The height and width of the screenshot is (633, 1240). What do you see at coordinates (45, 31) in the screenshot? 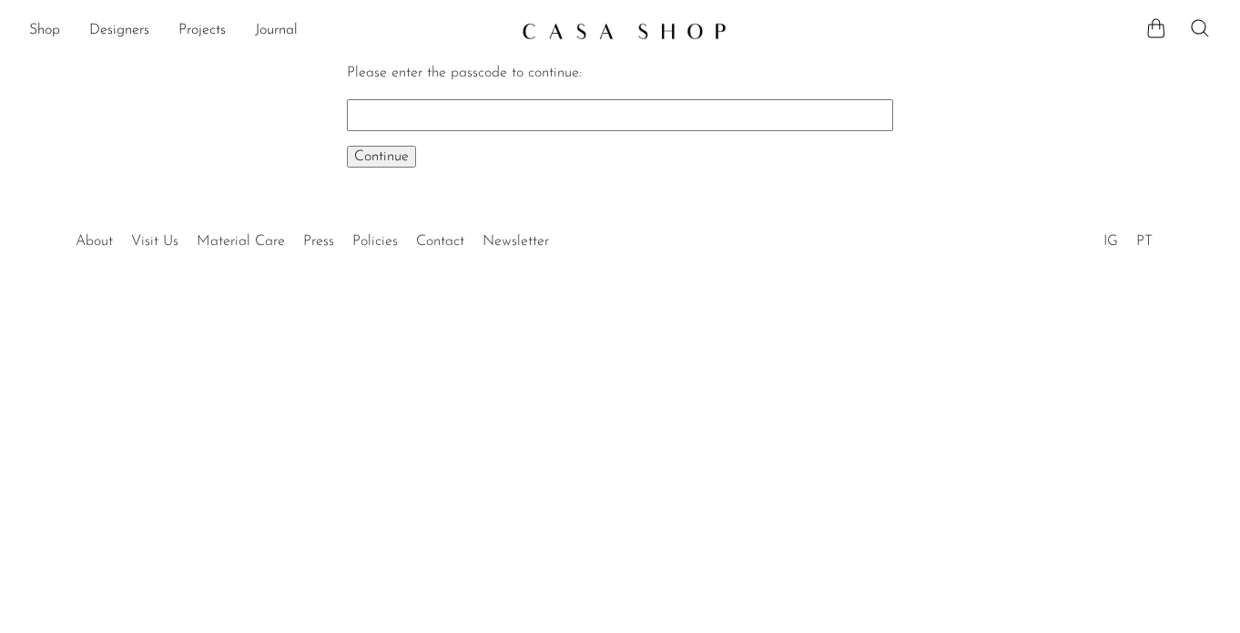
I see `a: Shop` at bounding box center [45, 31].